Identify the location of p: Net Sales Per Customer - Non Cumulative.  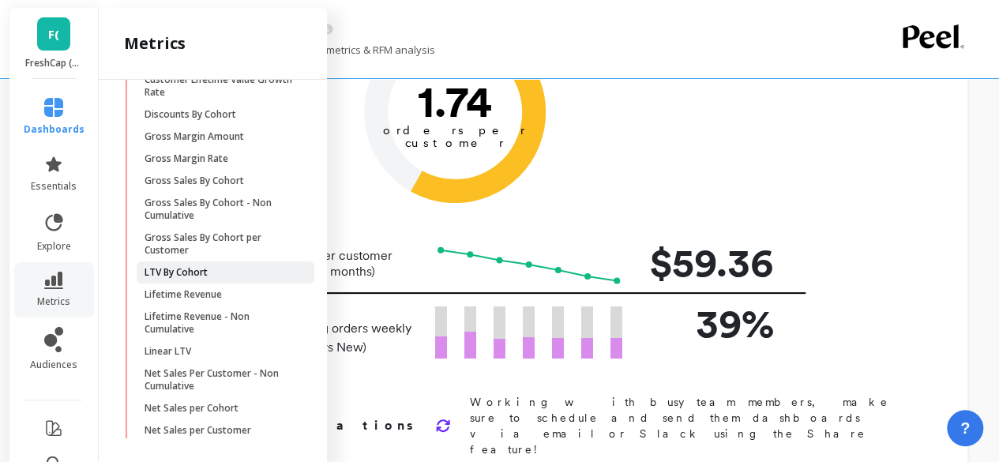
(220, 380).